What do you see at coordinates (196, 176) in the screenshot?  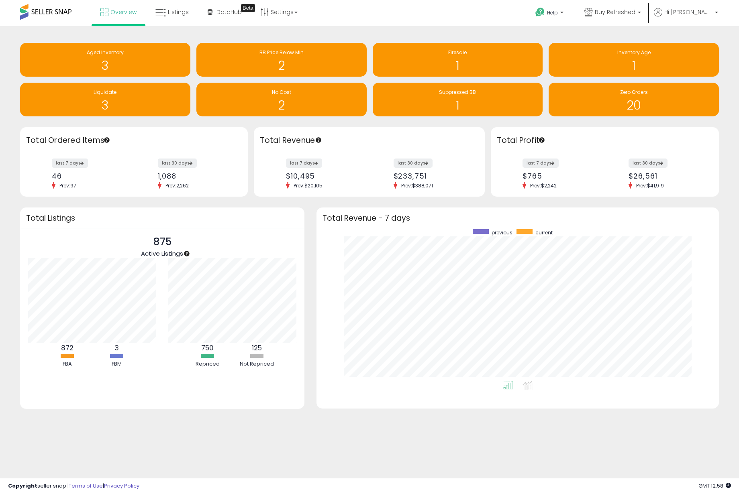 I see `div: 1,088` at bounding box center [196, 176].